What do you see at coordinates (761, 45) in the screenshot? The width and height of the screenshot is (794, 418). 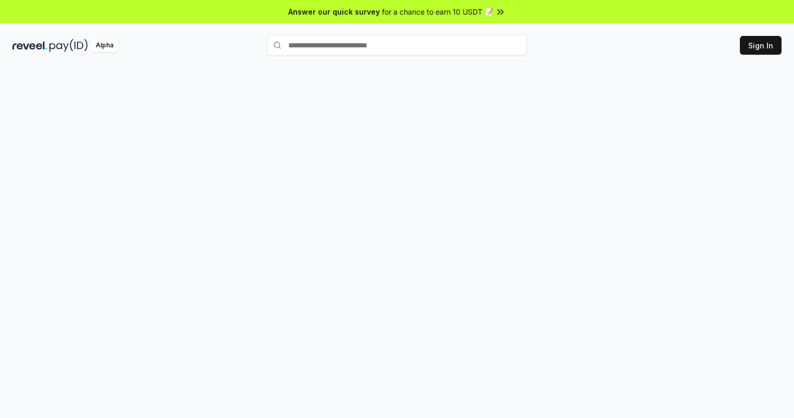 I see `button: Sign In` at bounding box center [761, 45].